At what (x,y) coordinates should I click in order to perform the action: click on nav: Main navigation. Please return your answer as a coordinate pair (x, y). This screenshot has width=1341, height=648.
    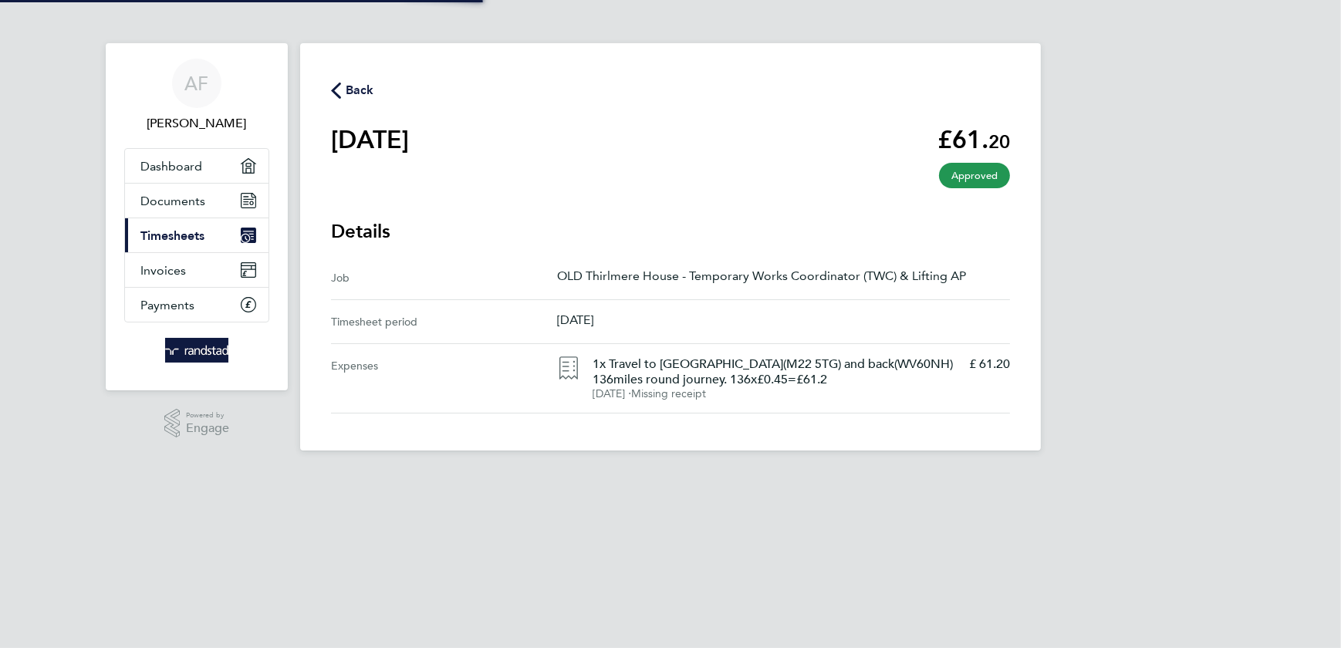
    Looking at the image, I should click on (197, 217).